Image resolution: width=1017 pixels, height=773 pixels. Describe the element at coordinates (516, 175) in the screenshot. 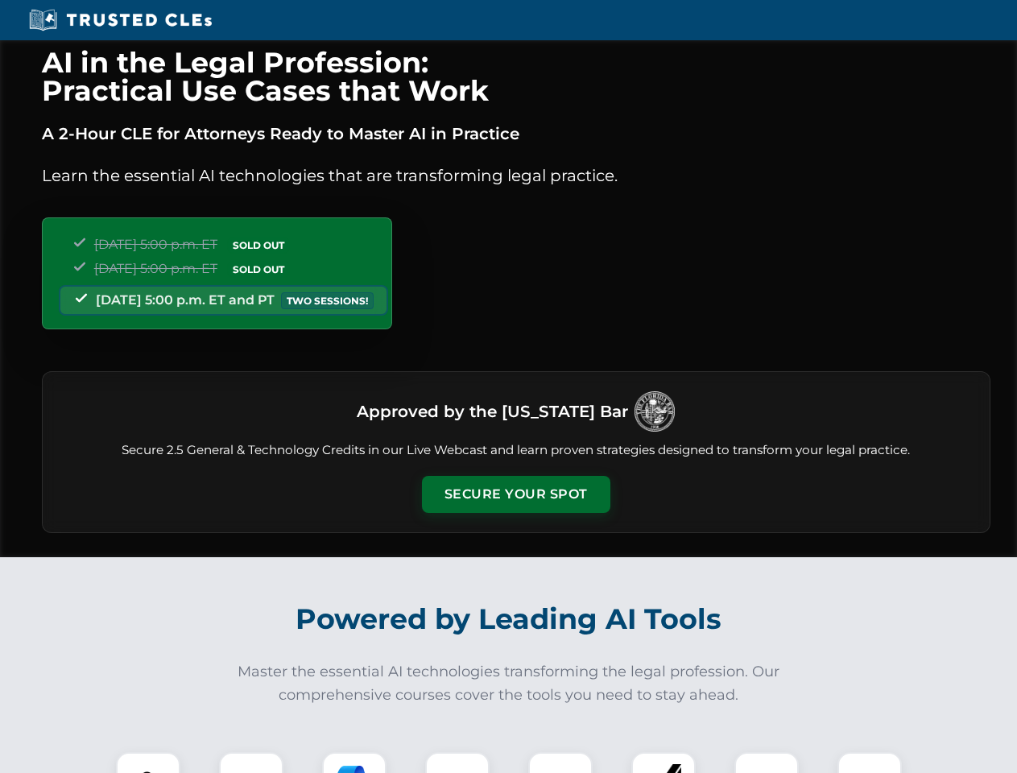

I see `p: Learn the essential AI technologies that are transforming legal practice.` at that location.